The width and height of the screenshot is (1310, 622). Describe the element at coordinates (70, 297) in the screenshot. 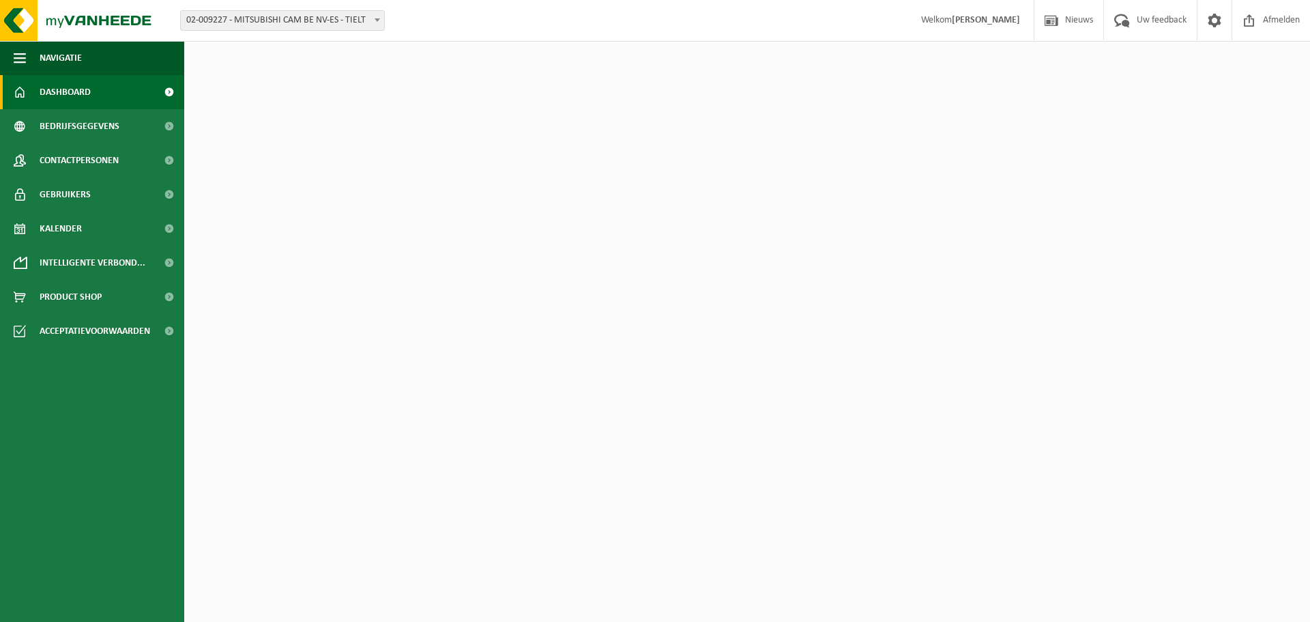

I see `span: Product Shop` at that location.